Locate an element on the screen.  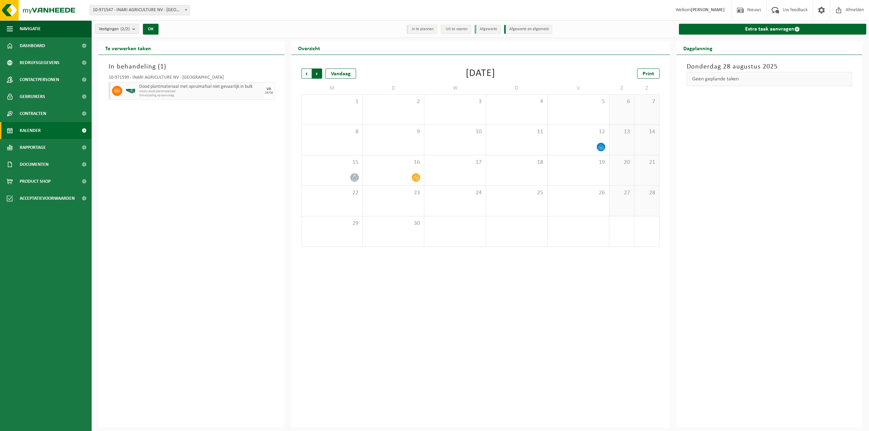
td: W is located at coordinates (455, 88).